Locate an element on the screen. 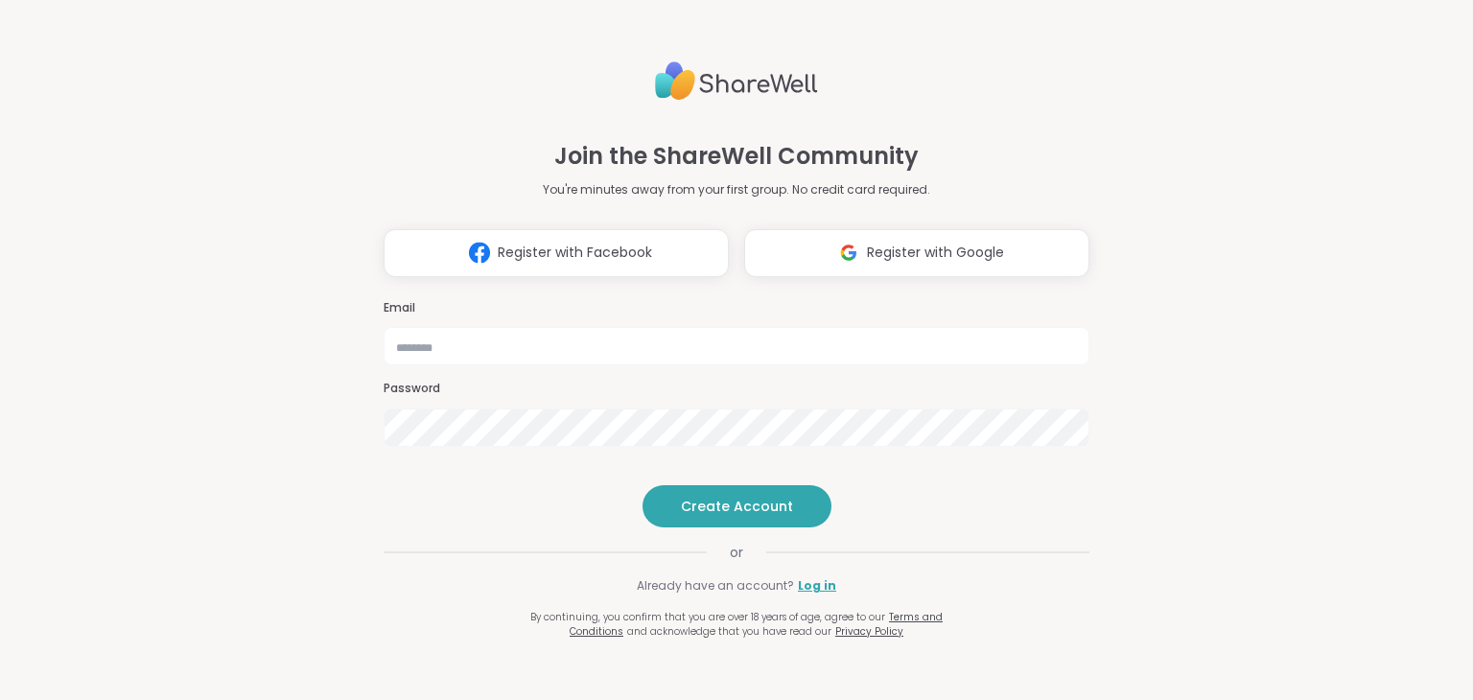 This screenshot has width=1473, height=700. a: Log in is located at coordinates (817, 586).